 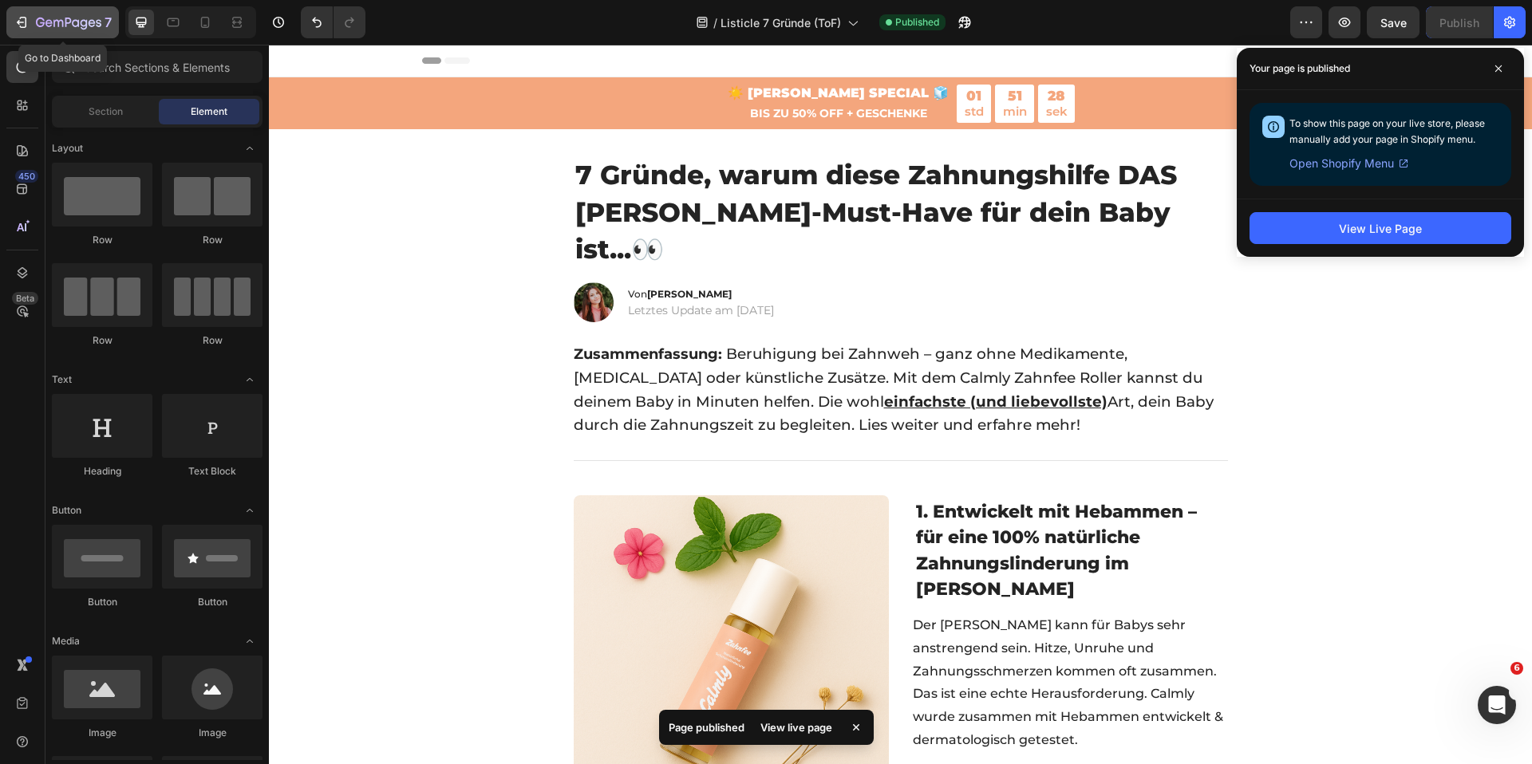 I want to click on span: Text, so click(x=61, y=380).